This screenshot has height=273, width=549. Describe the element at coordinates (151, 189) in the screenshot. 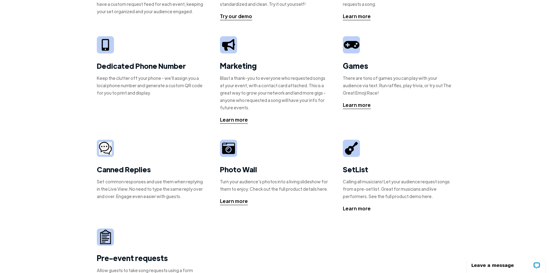

I see `div: Set common responses and use them when replying in the Live View. No need to type the same reply ...` at that location.